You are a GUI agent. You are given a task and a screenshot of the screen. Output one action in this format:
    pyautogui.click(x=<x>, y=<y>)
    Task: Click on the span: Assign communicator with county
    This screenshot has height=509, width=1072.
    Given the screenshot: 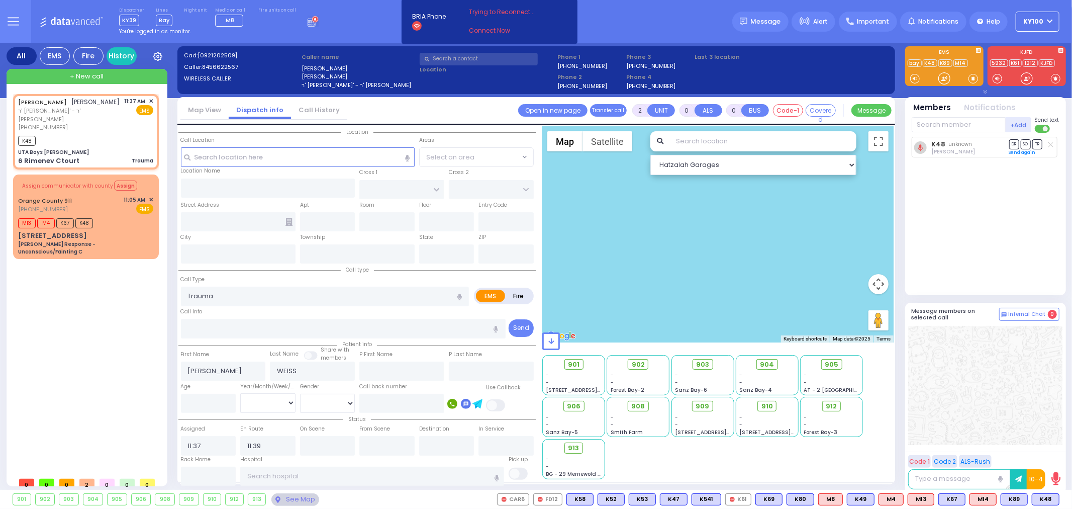 What is the action you would take?
    pyautogui.click(x=67, y=185)
    